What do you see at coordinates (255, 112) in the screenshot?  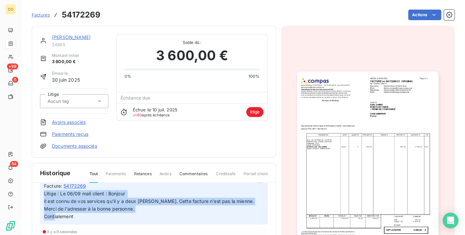 I see `span: litige` at bounding box center [255, 112].